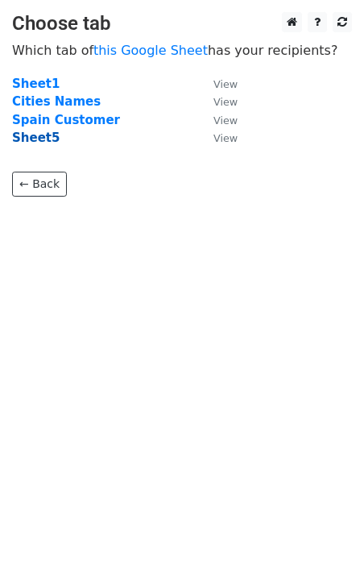 The height and width of the screenshot is (577, 364). Describe the element at coordinates (66, 120) in the screenshot. I see `a: Spain Customer` at that location.